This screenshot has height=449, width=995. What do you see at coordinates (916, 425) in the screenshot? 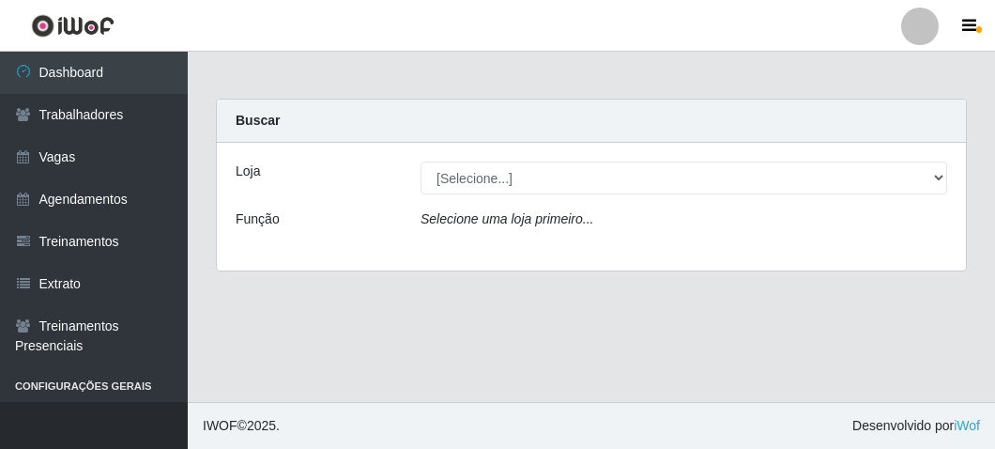
I see `span: Desenvolvido por` at bounding box center [916, 425].